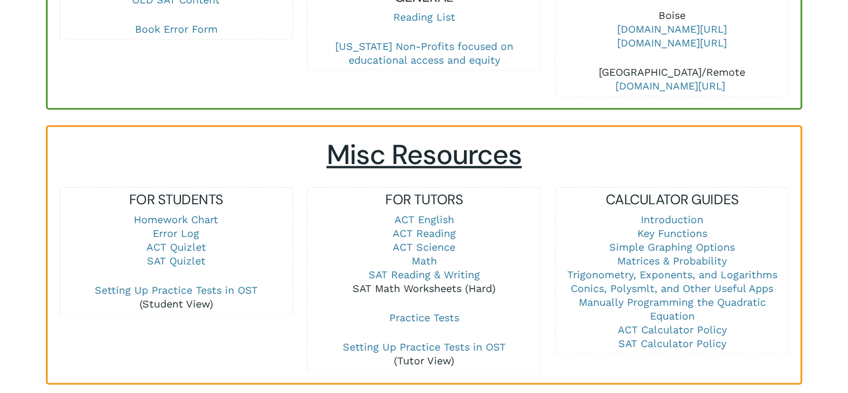 The width and height of the screenshot is (848, 393). What do you see at coordinates (424, 318) in the screenshot?
I see `a: Practice Tests` at bounding box center [424, 318].